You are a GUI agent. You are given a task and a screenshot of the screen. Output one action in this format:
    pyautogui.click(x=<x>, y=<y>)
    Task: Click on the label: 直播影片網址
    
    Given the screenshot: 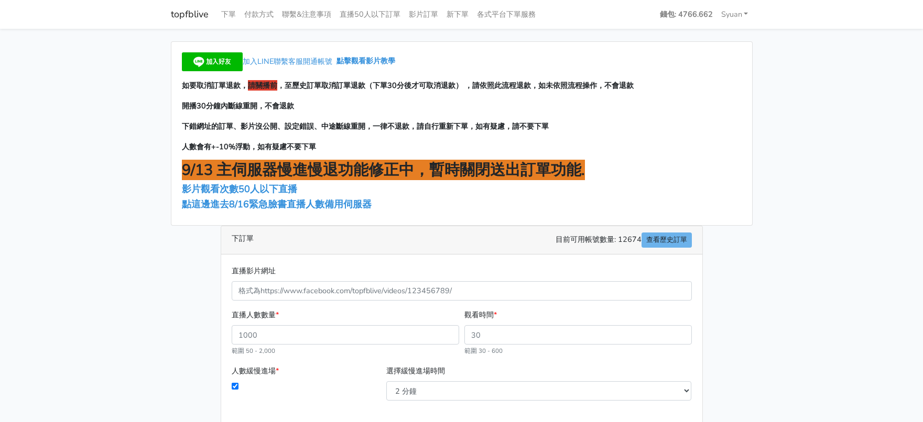 What is the action you would take?
    pyautogui.click(x=254, y=271)
    